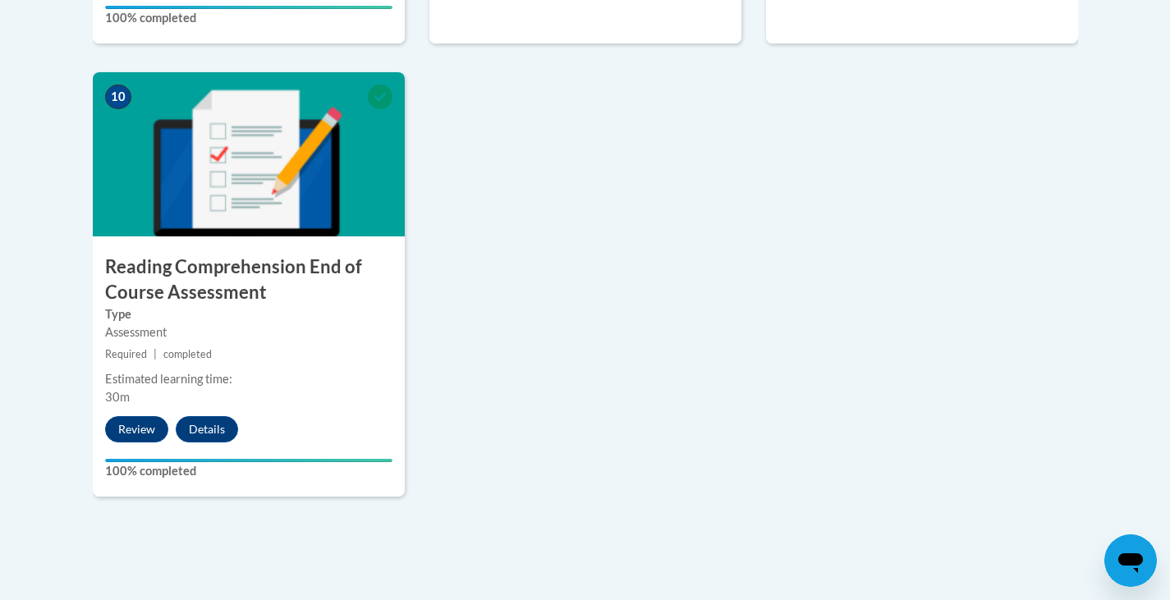 Image resolution: width=1170 pixels, height=600 pixels. I want to click on span: Required, so click(126, 354).